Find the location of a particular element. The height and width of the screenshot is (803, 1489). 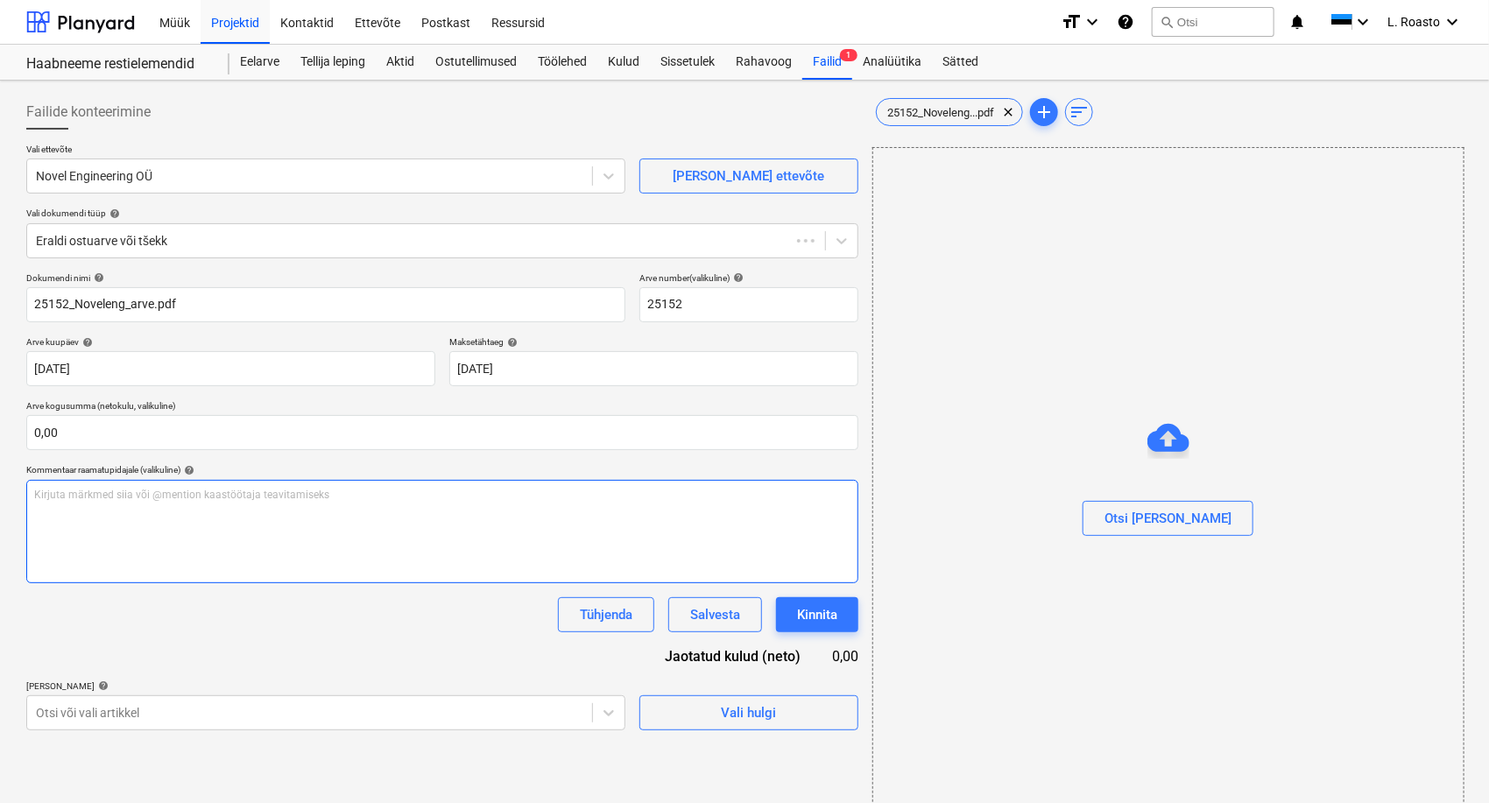

a: Analüütika is located at coordinates (891, 62).